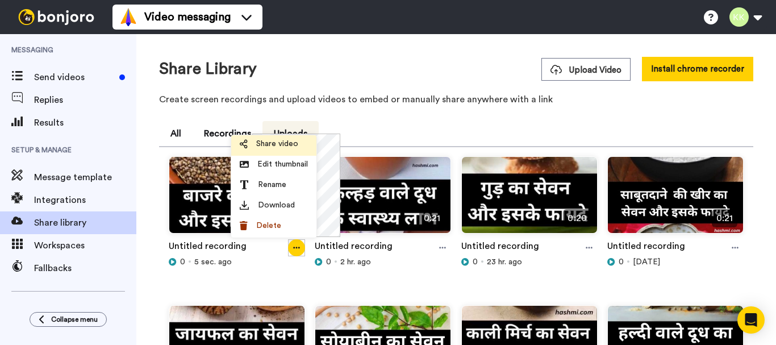 The image size is (776, 345). What do you see at coordinates (529, 262) in the screenshot?
I see `div: 23 hr. ago` at bounding box center [529, 262].